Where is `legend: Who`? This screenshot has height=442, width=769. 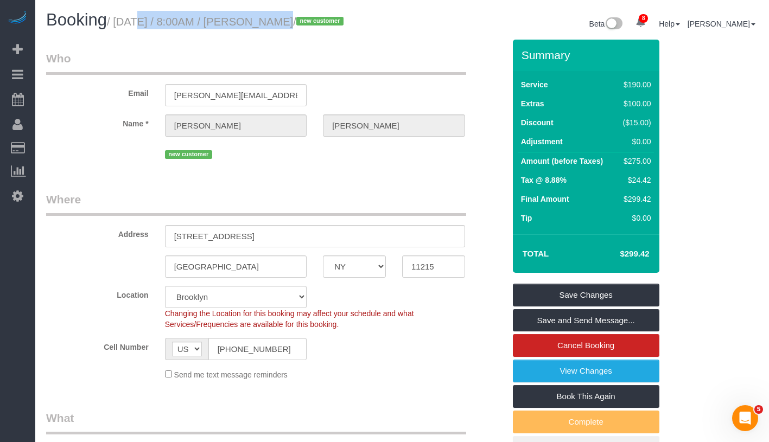
legend: Who is located at coordinates (256, 62).